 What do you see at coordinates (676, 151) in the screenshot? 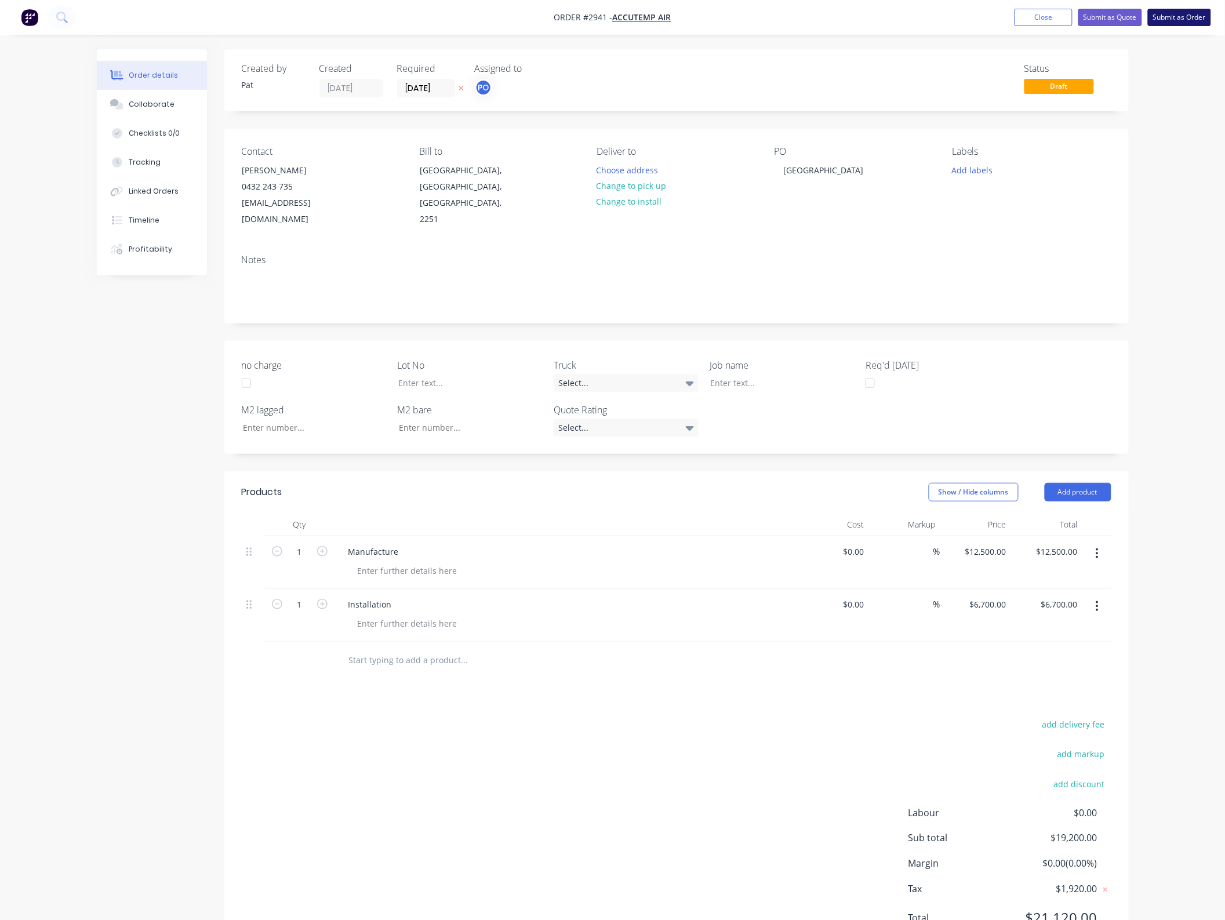
I see `div: Deliver to` at bounding box center [676, 151].